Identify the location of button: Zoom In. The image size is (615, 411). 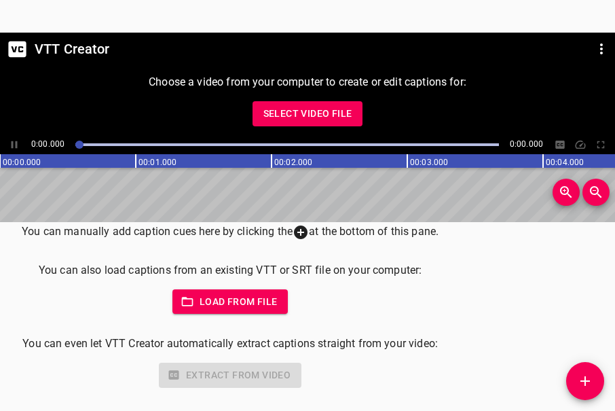
(567, 192).